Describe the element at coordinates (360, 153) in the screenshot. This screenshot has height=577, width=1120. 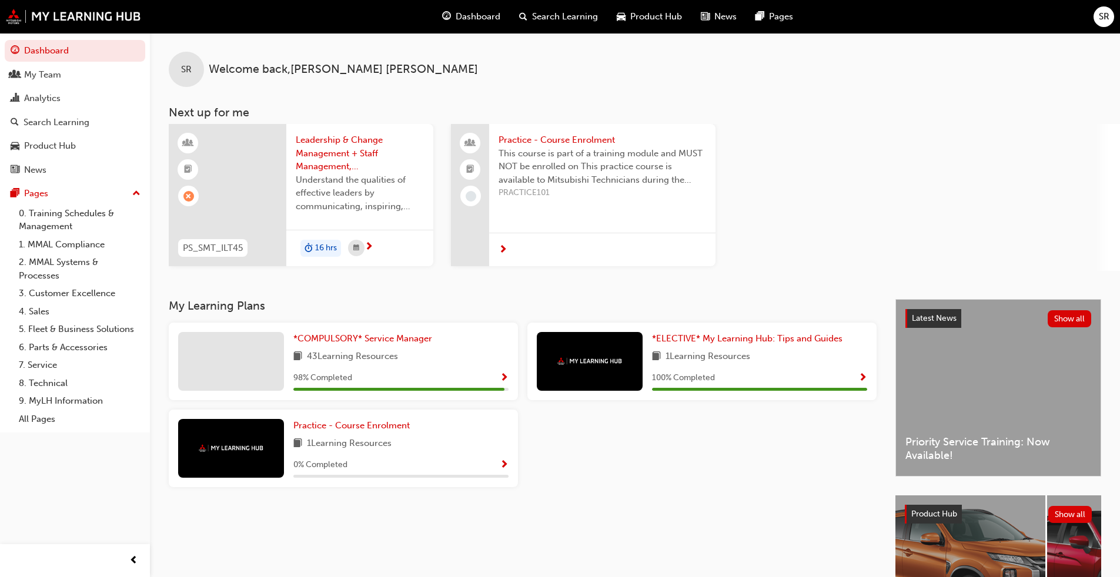
I see `span: Leadership & Change Management + Staff Management, Retention & Wellbeing - Face to Face Instructo...` at that location.